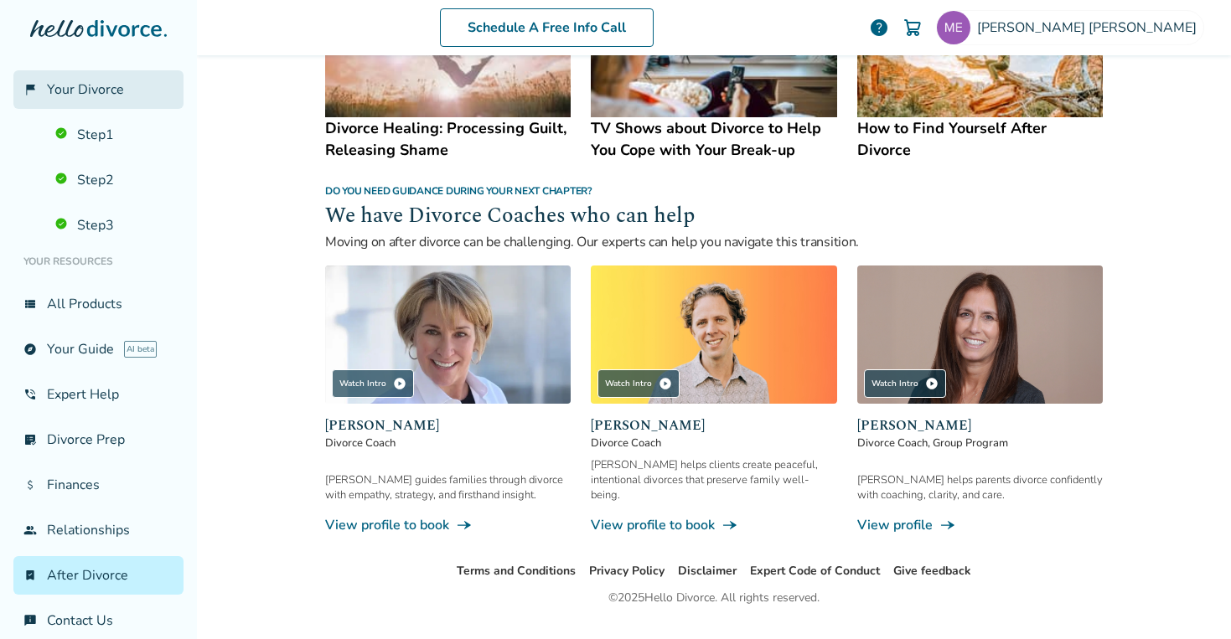  I want to click on a: phone_in_talkExpert Help, so click(98, 395).